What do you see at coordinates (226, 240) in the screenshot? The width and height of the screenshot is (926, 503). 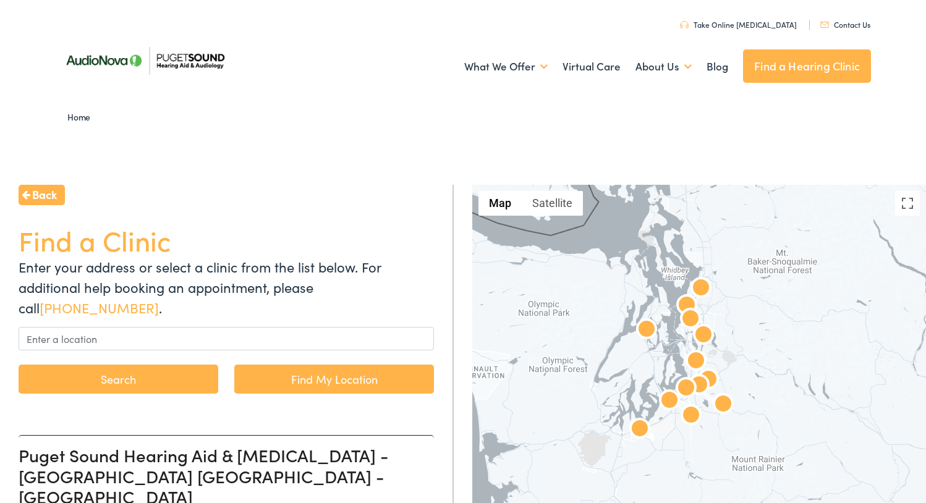 I see `h1: Find a Clinic` at bounding box center [226, 240].